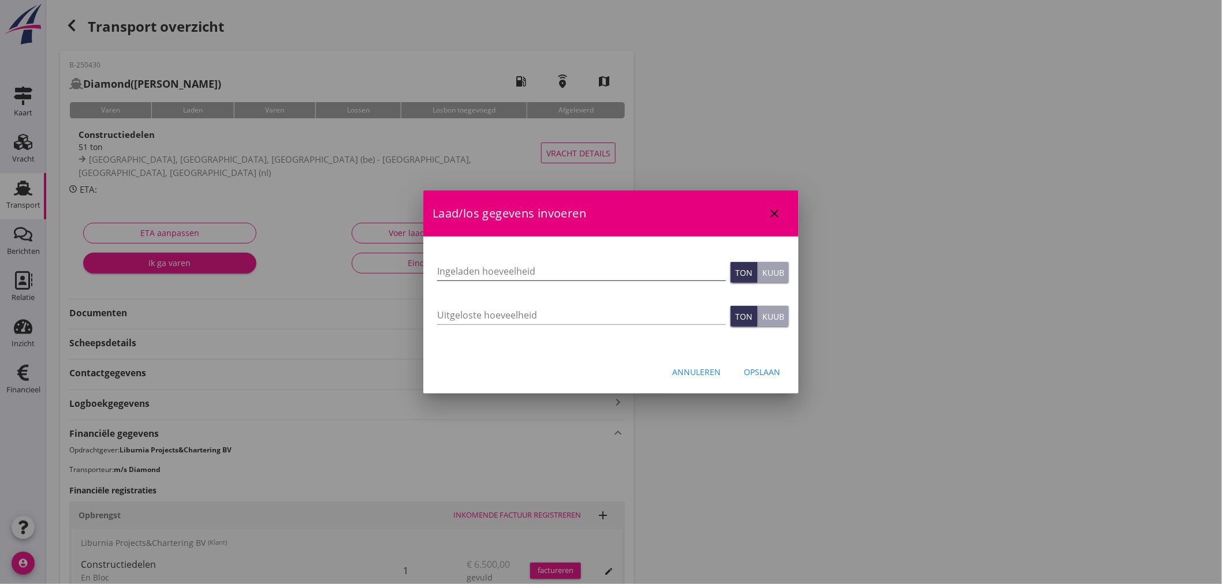 This screenshot has width=1222, height=584. Describe the element at coordinates (696, 372) in the screenshot. I see `button: Annuleren` at that location.